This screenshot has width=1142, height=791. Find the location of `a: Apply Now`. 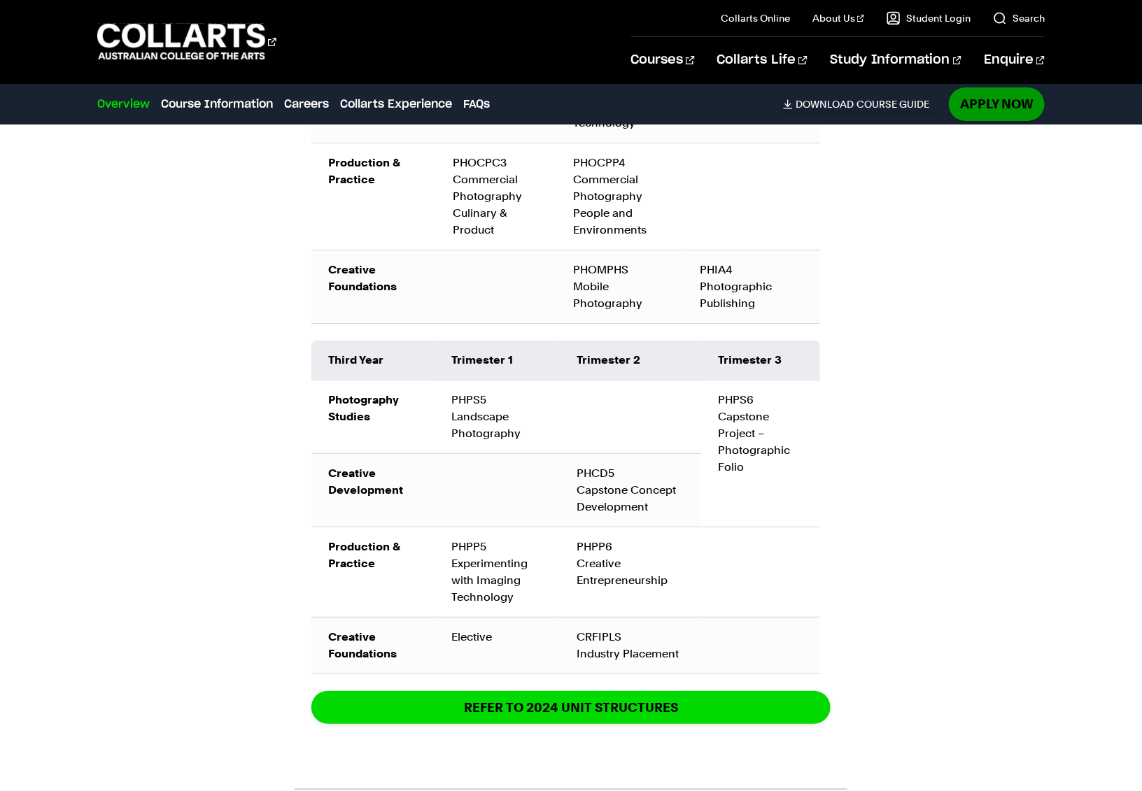

a: Apply Now is located at coordinates (996, 104).